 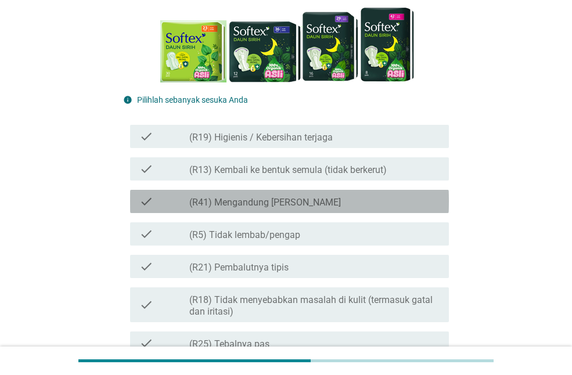 I want to click on label: (R18) Tidak menyebabkan masalah di kulit (termasuk gatal dan iritasi), so click(x=314, y=306).